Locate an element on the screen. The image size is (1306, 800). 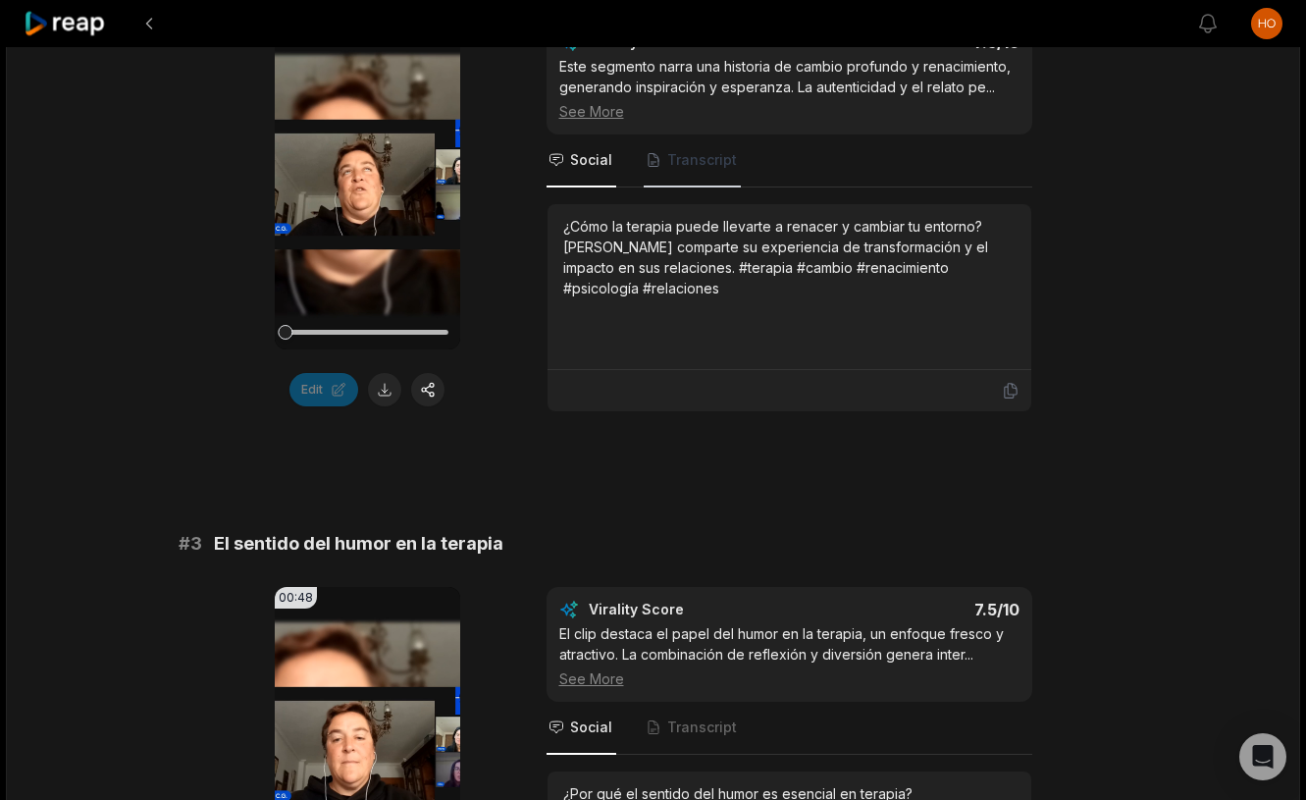
div: Este segmento narra una historia de cambio profundo y renacimiento, generando inspiración y esper... is located at coordinates (789, 88).